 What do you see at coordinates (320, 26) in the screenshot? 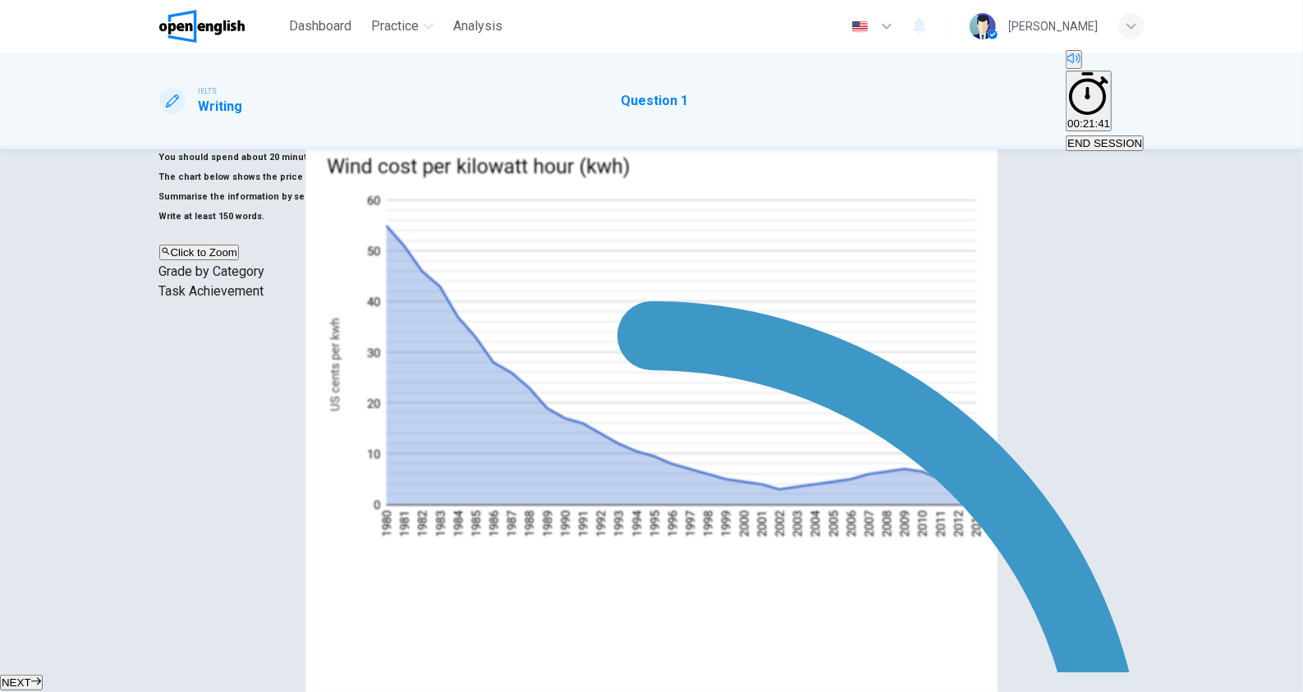
I see `span: Dashboard` at bounding box center [320, 26].